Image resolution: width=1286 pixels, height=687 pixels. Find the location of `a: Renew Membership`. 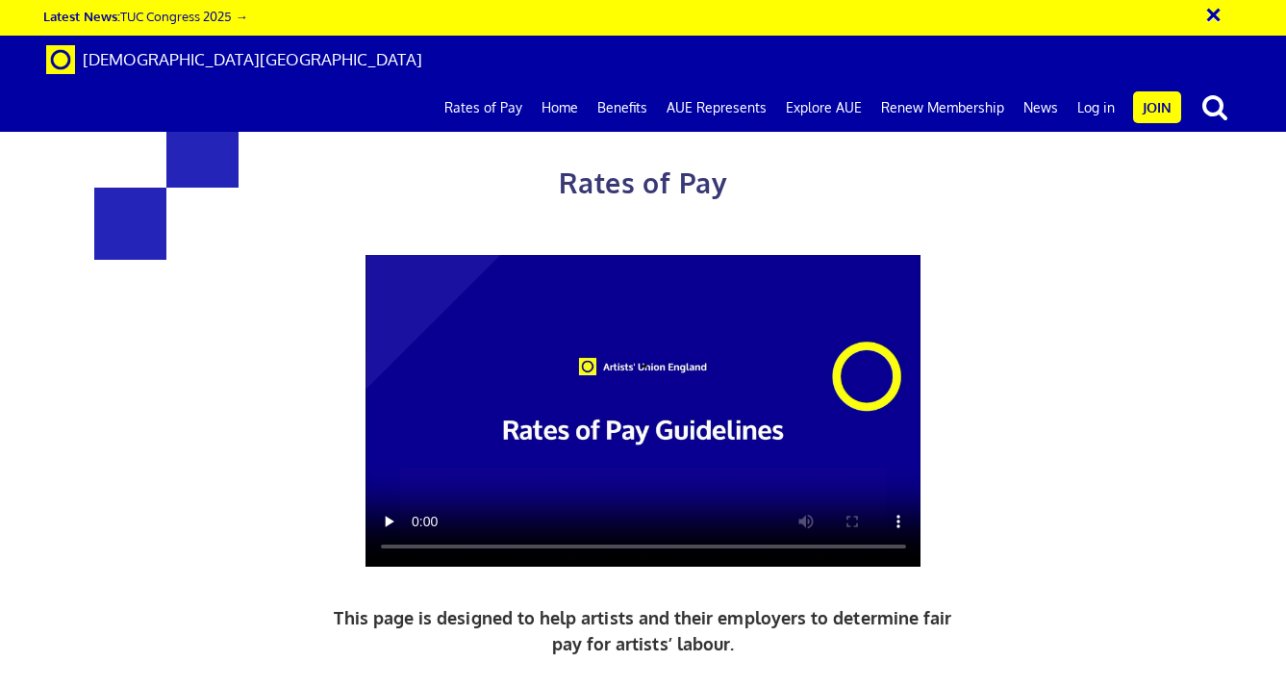

a: Renew Membership is located at coordinates (943, 108).